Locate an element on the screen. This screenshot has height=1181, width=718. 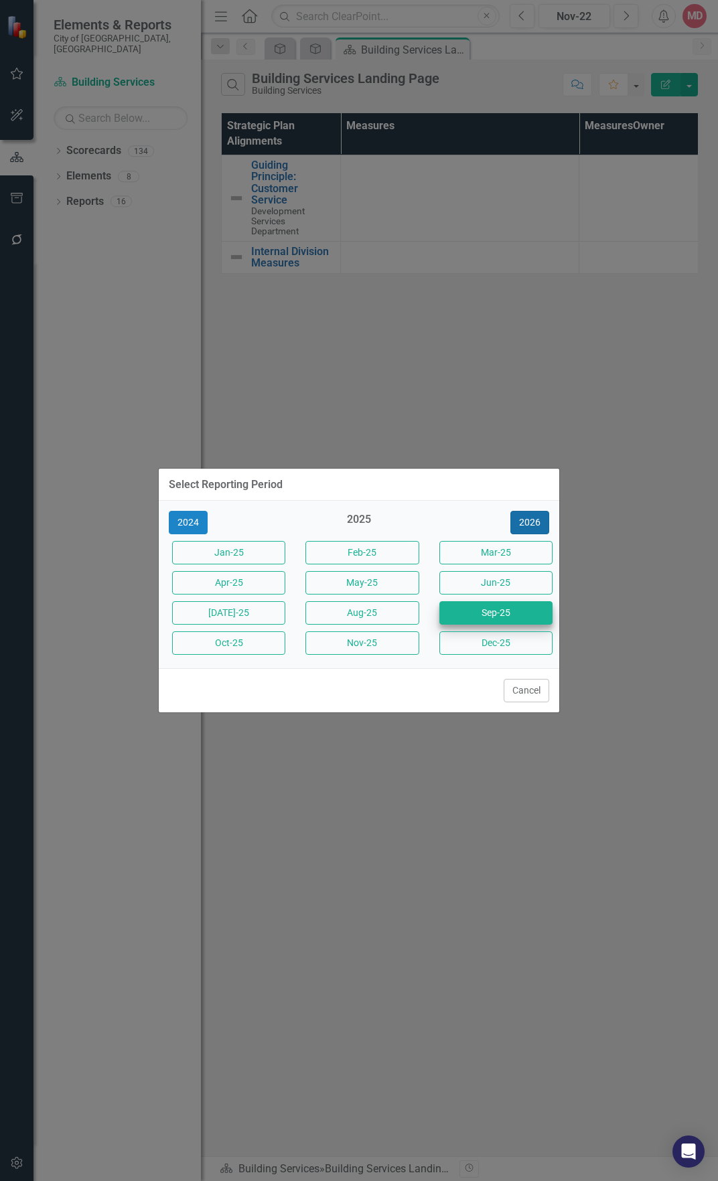
button: Aug-25 is located at coordinates (362, 613).